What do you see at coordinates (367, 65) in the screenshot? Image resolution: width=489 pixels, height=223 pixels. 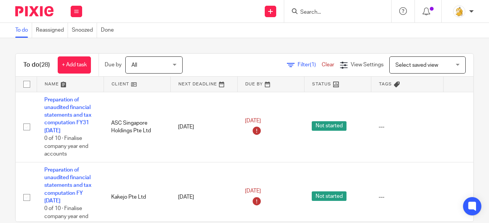 I see `span: View Settings` at bounding box center [367, 65].